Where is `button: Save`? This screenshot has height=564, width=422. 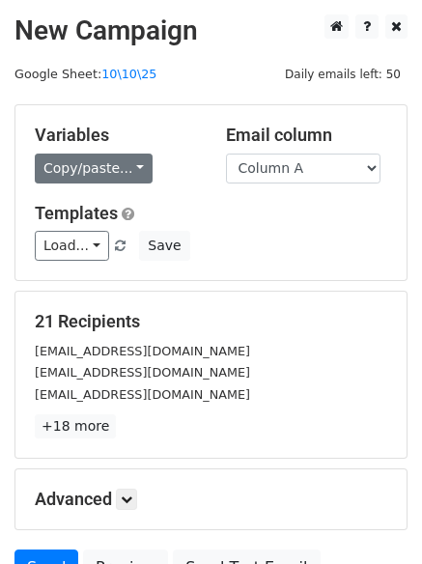
button: Save is located at coordinates (164, 245).